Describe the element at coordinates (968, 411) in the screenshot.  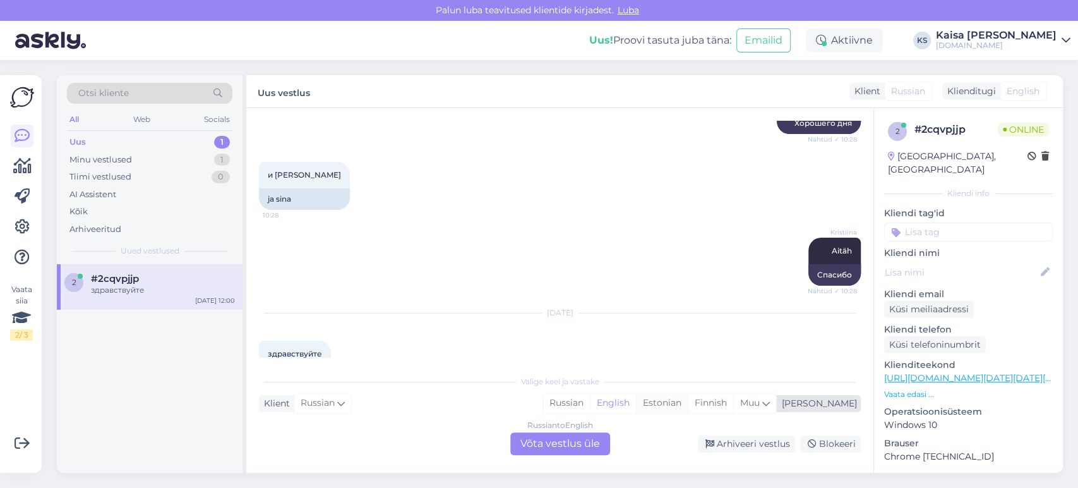
I see `p: Operatsioonisüsteem` at that location.